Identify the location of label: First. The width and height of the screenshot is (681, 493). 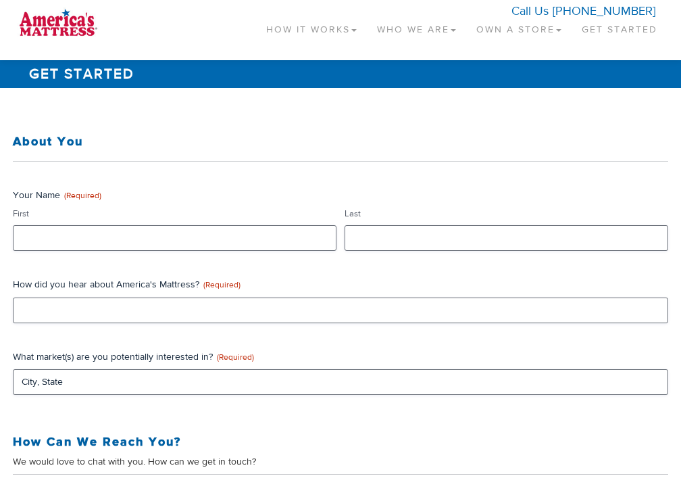
(174, 214).